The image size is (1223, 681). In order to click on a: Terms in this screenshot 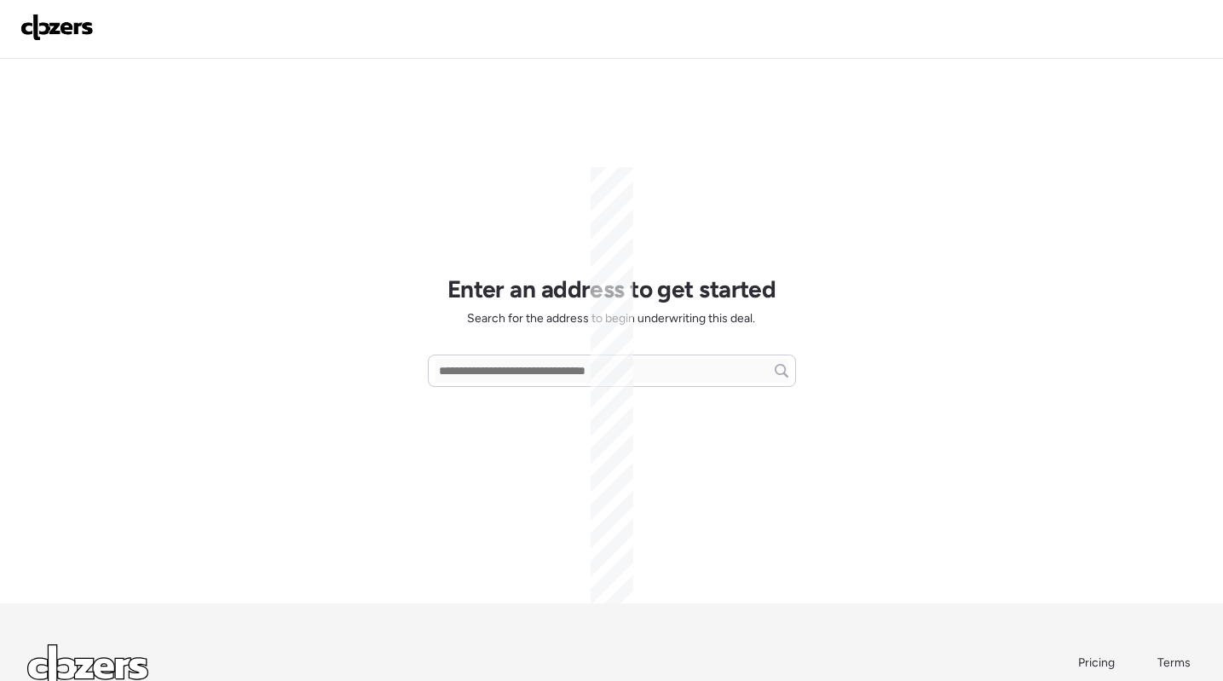, I will do `click(1176, 663)`.